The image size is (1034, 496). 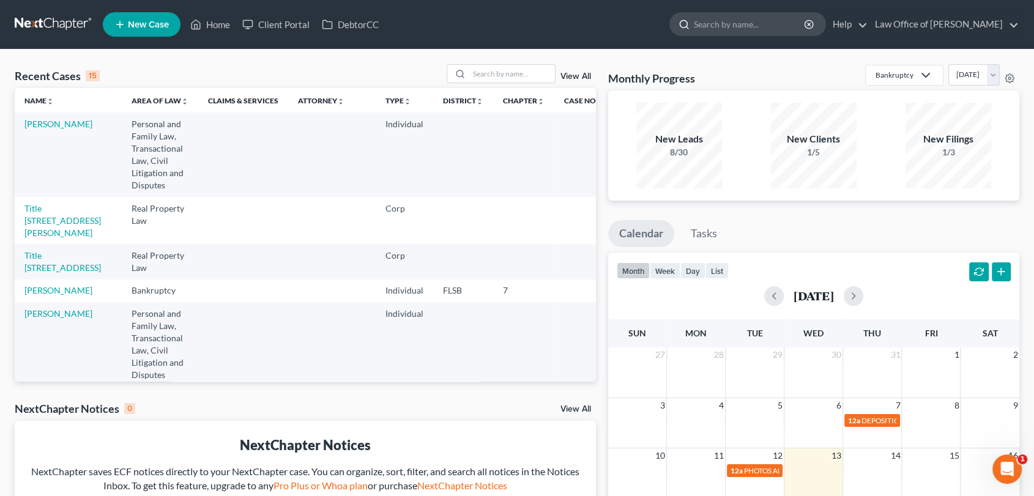 I want to click on span: 29, so click(x=778, y=355).